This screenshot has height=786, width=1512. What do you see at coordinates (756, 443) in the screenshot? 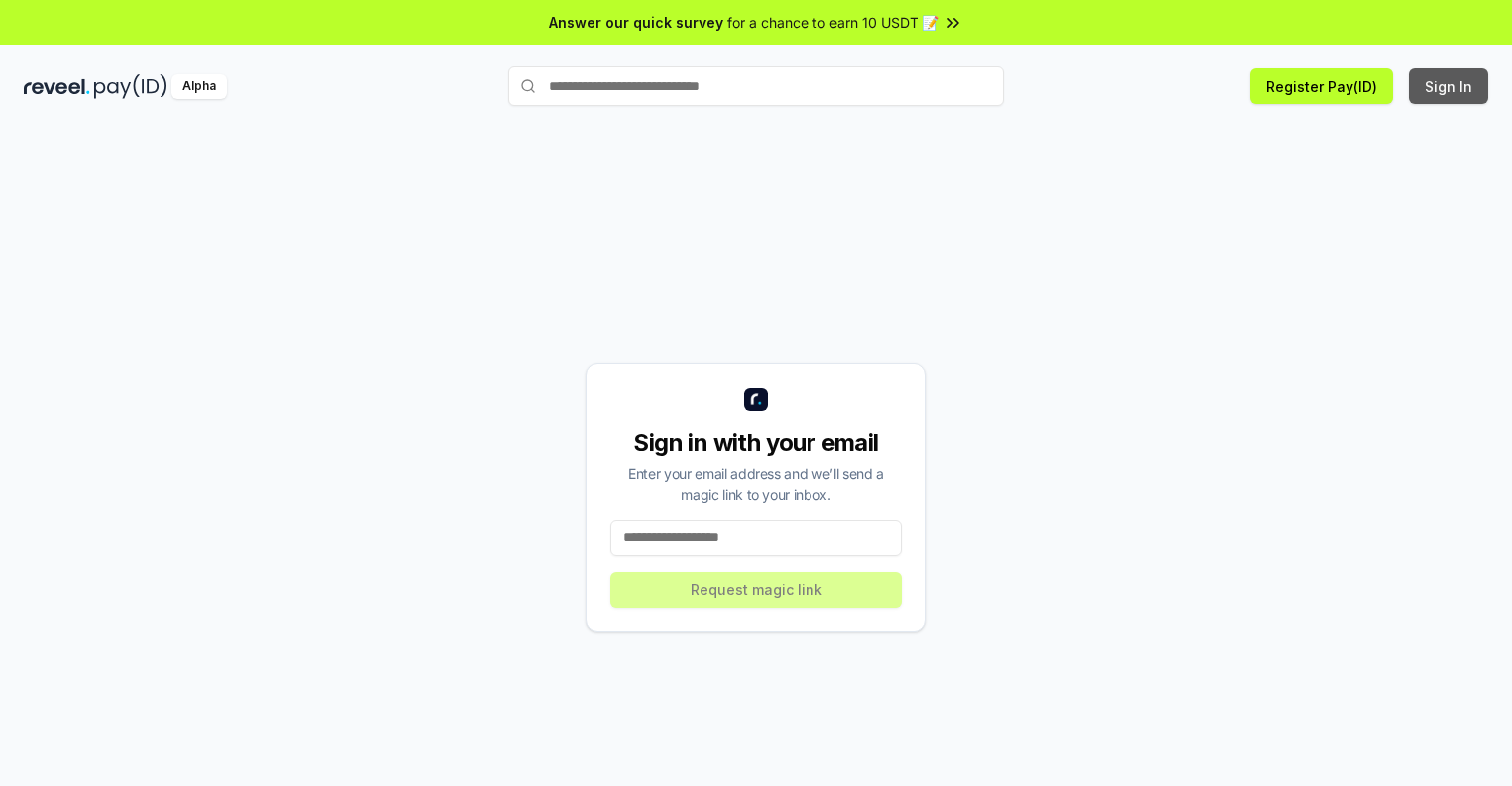
I see `div: Sign in with your email` at bounding box center [756, 443].